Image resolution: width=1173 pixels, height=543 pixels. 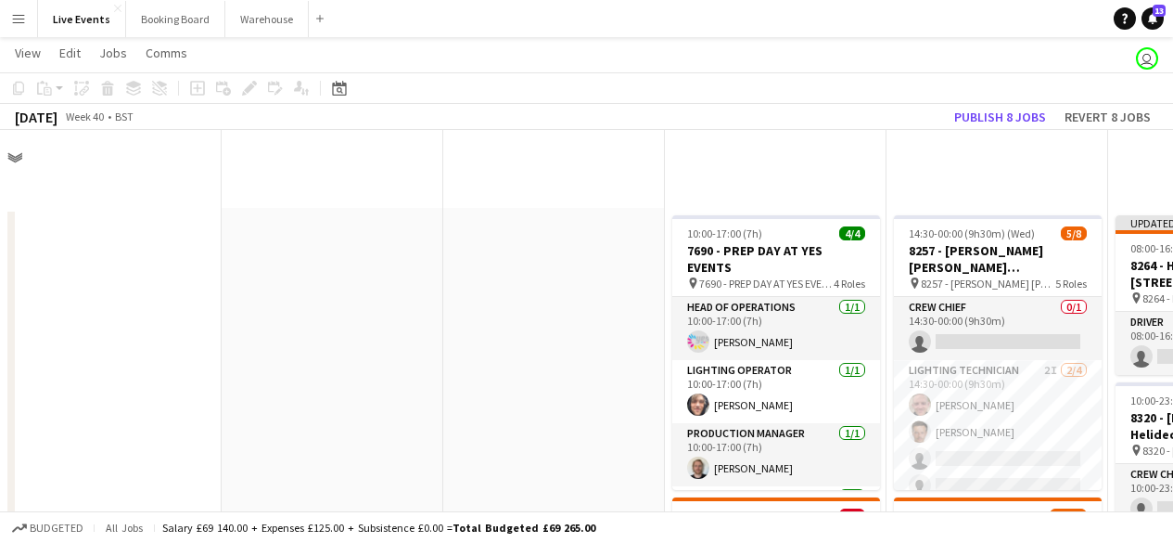 I want to click on span: 15:00-01:30 (10h30m) (Wed), so click(x=975, y=515).